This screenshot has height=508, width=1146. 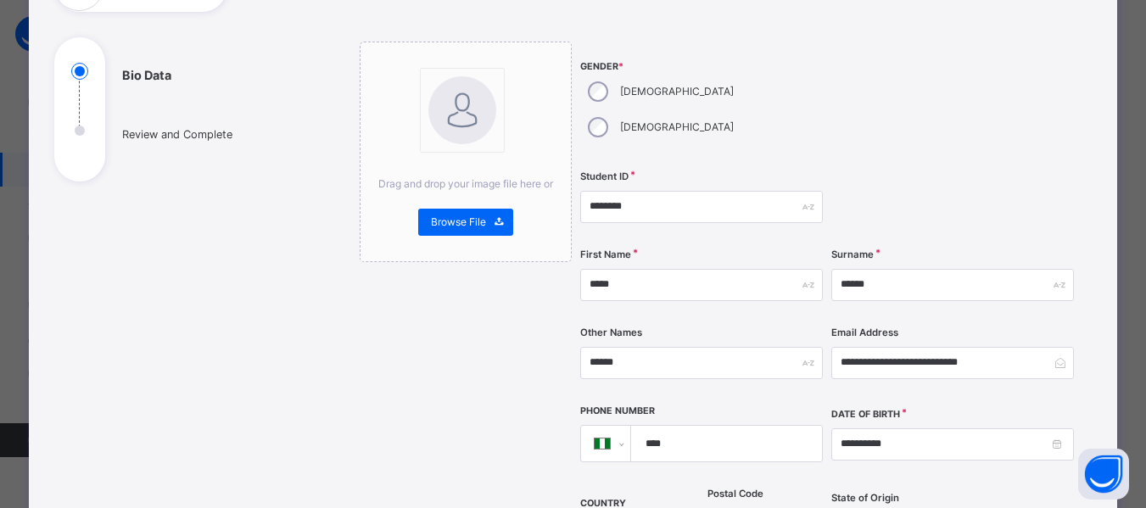 What do you see at coordinates (606, 255) in the screenshot?
I see `label: First Name` at bounding box center [606, 255].